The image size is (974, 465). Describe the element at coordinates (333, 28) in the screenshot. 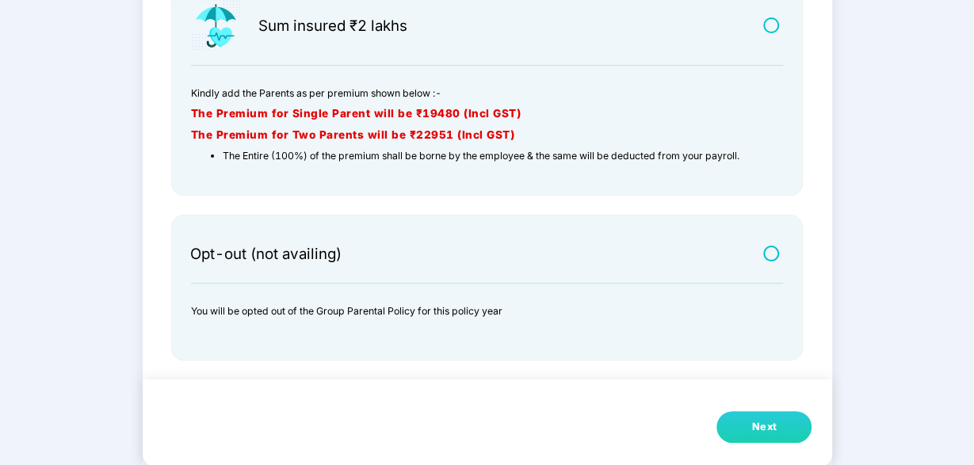

I see `div: Sum insured ₹2 lakhs` at that location.